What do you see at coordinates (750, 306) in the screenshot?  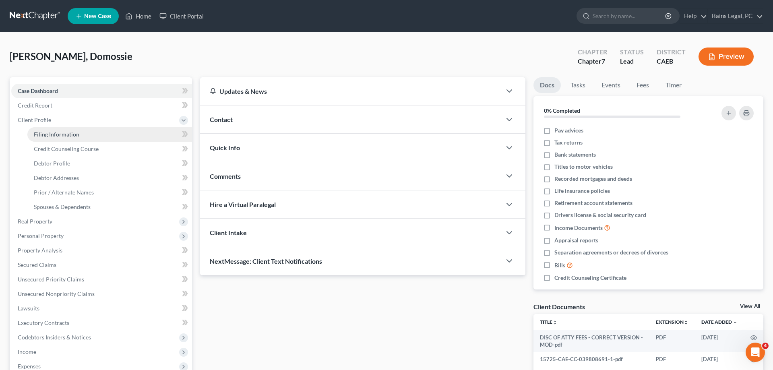 I see `a: View All` at bounding box center [750, 306].